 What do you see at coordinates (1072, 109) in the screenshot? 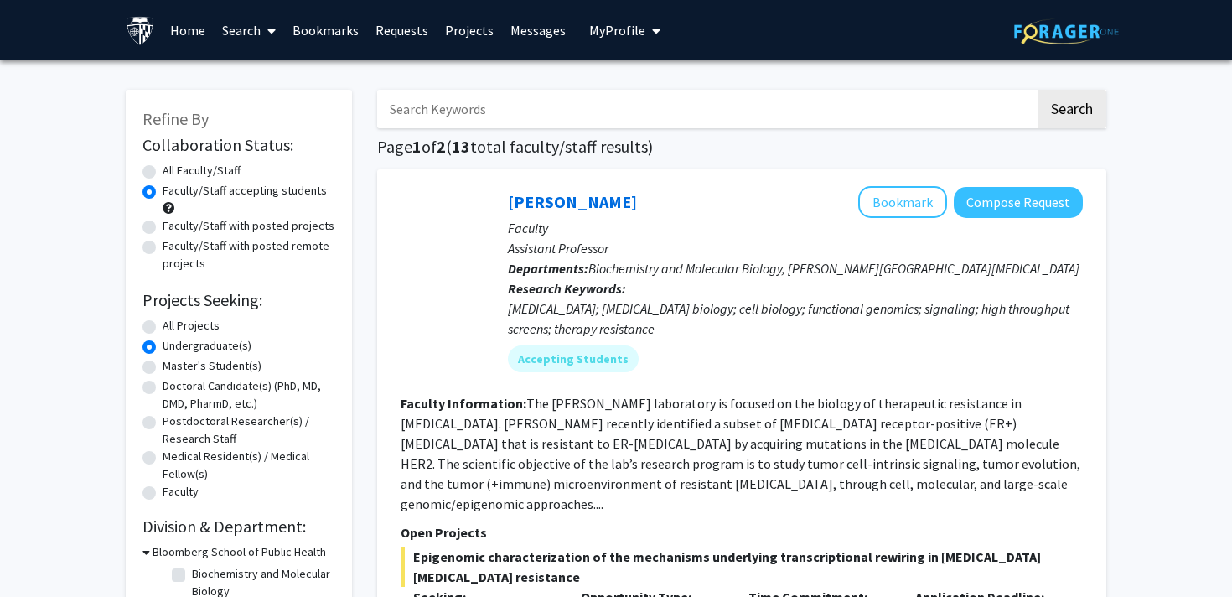
I see `button: Search` at bounding box center [1072, 109].